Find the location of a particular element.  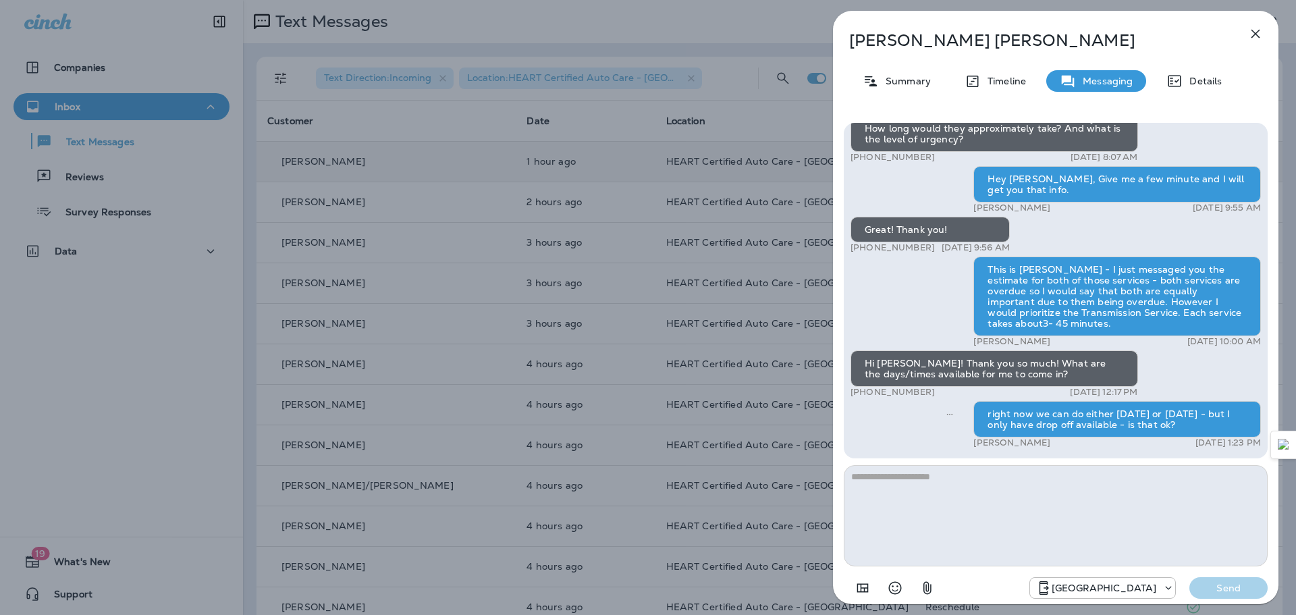

button: Select an emoji is located at coordinates (895, 588).